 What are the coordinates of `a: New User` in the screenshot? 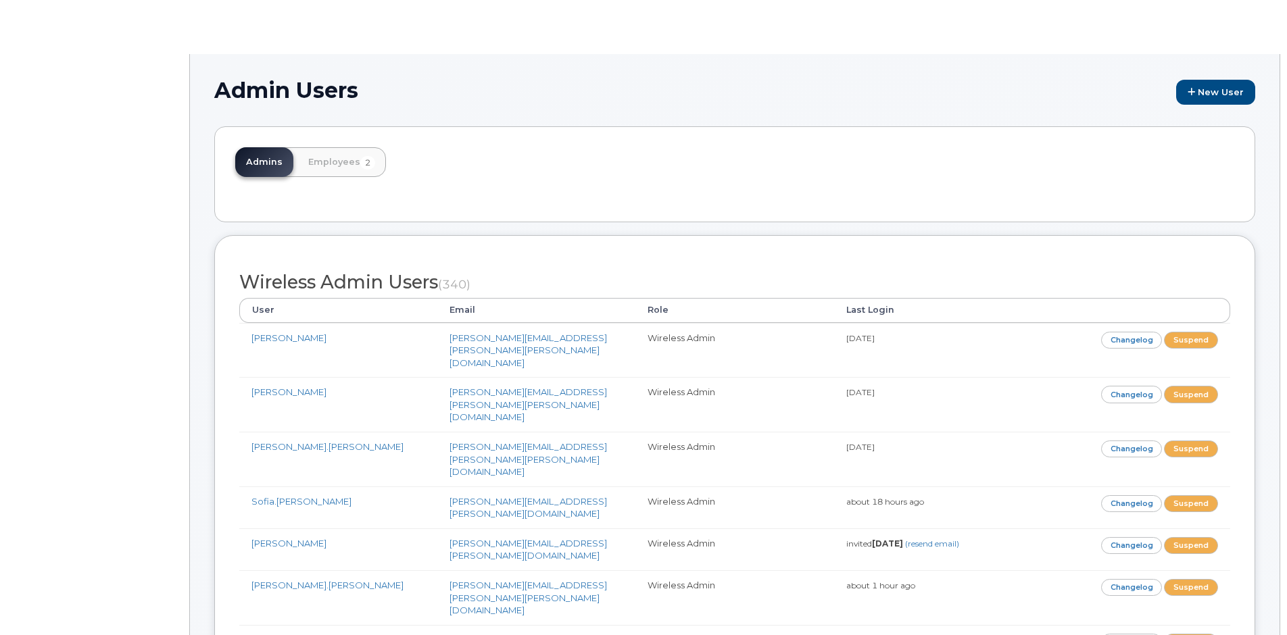 It's located at (1215, 92).